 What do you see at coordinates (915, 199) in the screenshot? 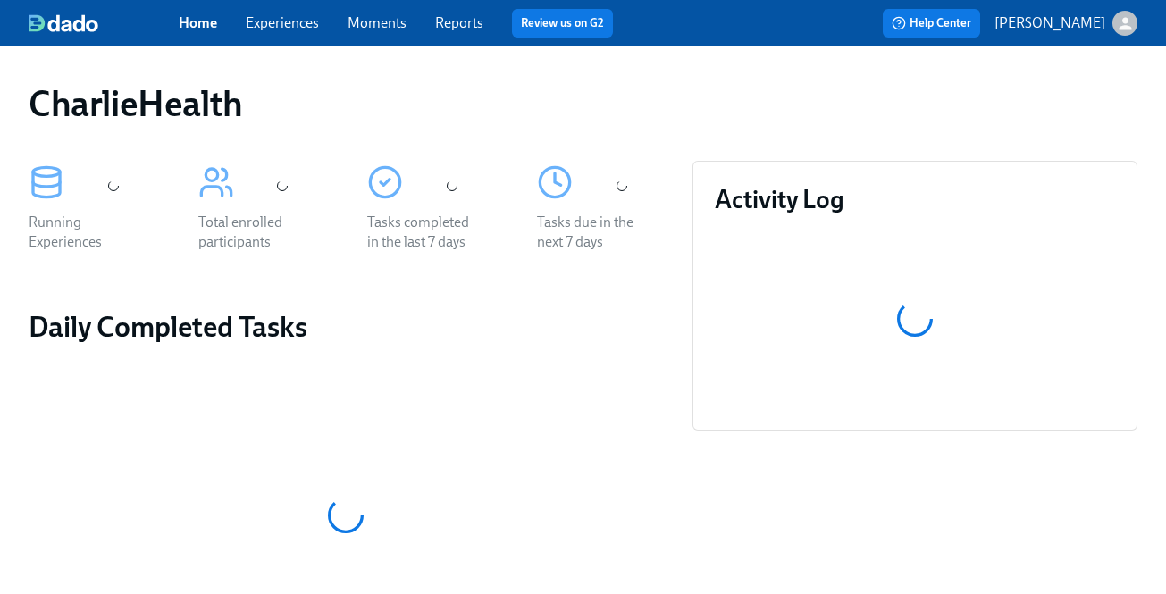
I see `h3: Activity Log` at bounding box center [915, 199].